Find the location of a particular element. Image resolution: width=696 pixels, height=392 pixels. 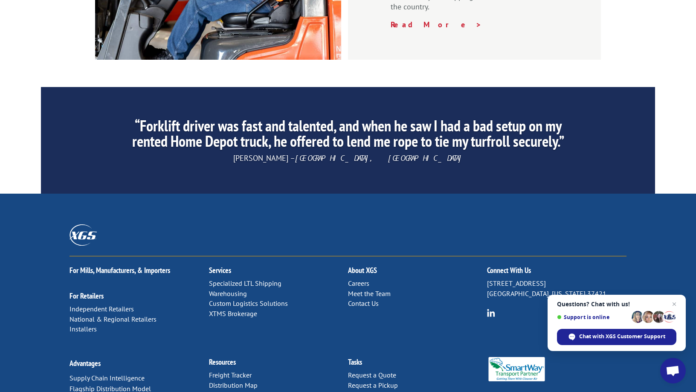

a: Independent Retailers is located at coordinates (102, 309).